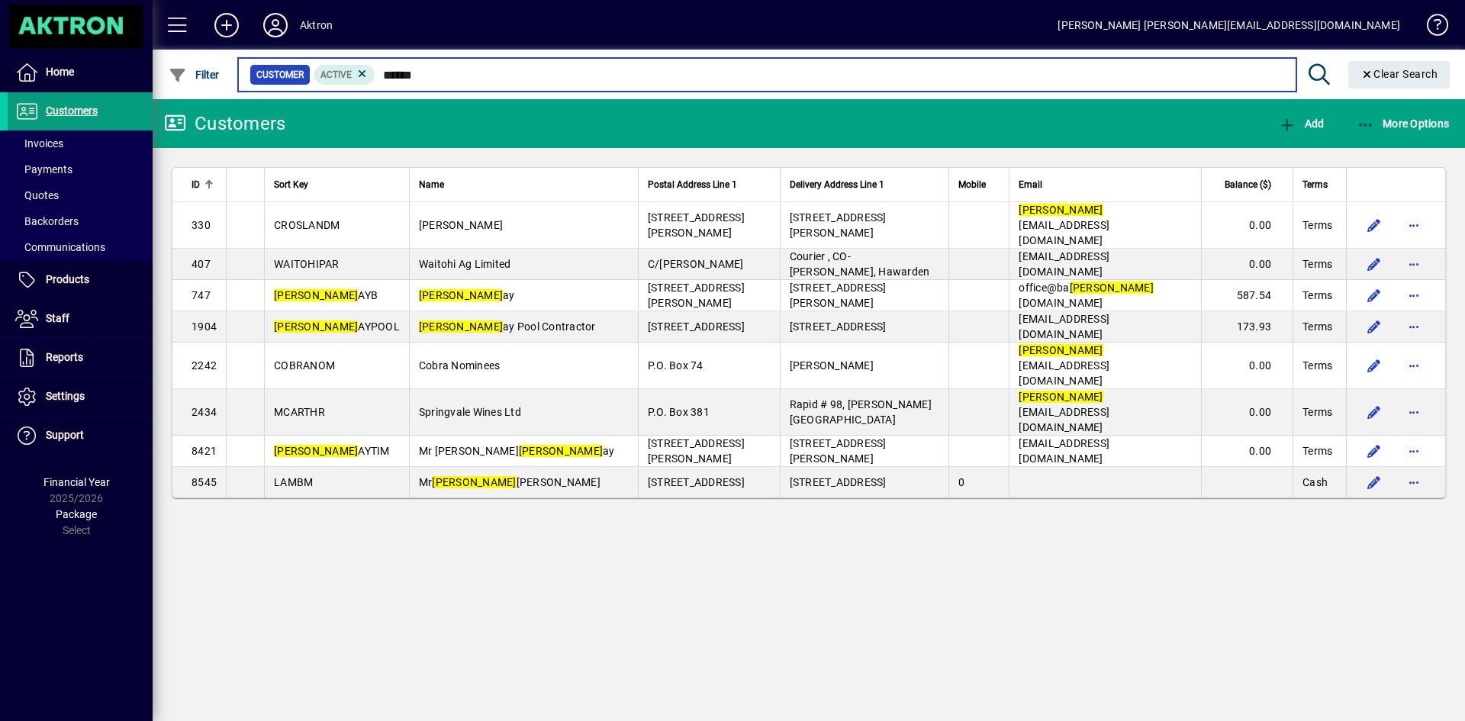 This screenshot has height=721, width=1465. Describe the element at coordinates (291, 185) in the screenshot. I see `span: Sort Key` at that location.